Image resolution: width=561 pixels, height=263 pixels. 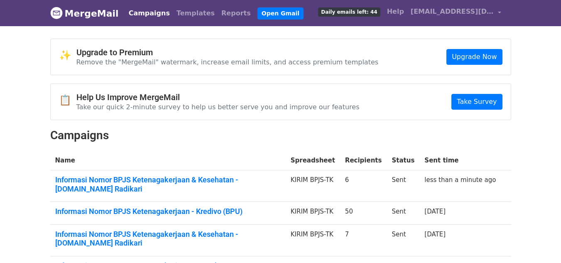 What do you see at coordinates (218, 97) in the screenshot?
I see `h4: Help Us Improve MergeMail` at bounding box center [218, 97].